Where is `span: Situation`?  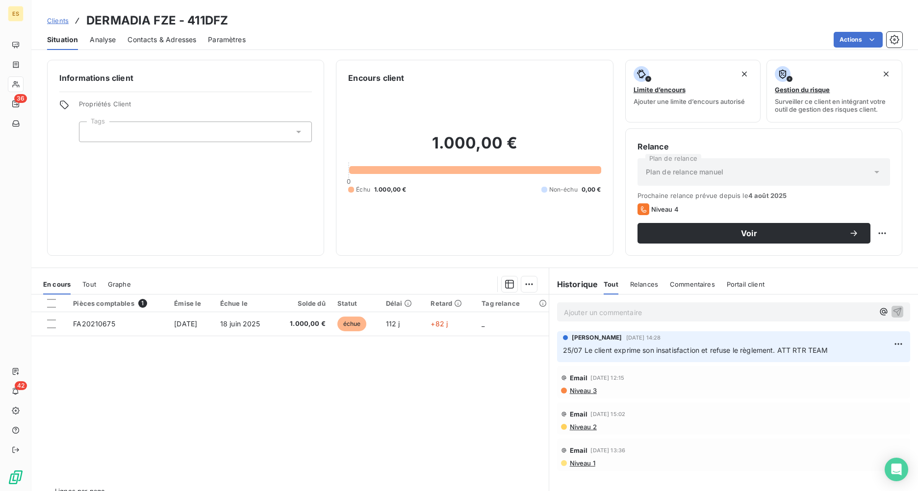 span: Situation is located at coordinates (62, 40).